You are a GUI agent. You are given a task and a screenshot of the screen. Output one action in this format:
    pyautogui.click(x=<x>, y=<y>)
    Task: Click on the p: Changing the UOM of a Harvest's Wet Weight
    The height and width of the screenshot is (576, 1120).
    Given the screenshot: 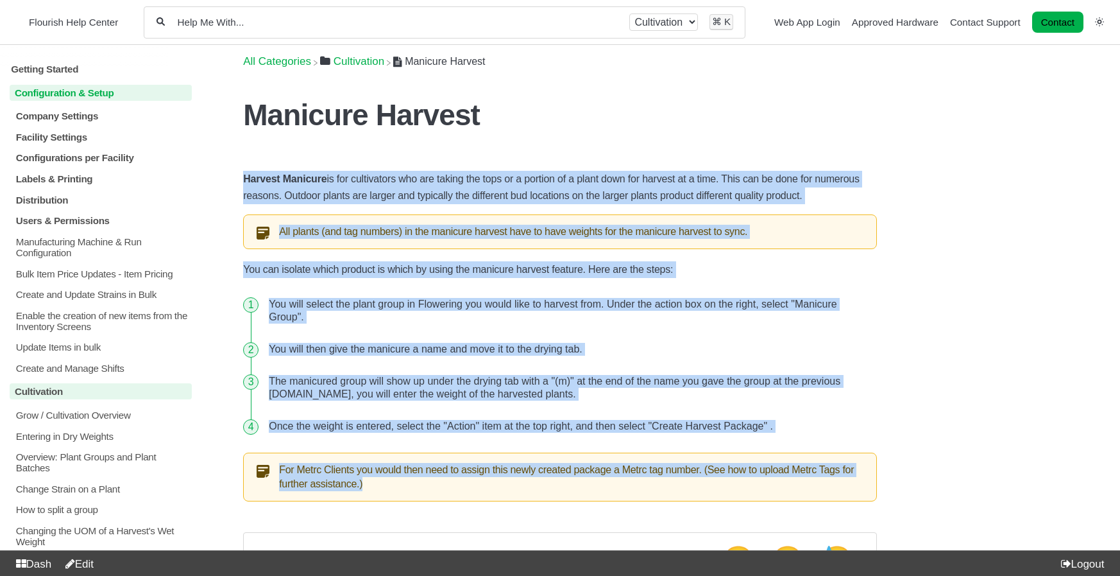 What is the action you would take?
    pyautogui.click(x=103, y=536)
    